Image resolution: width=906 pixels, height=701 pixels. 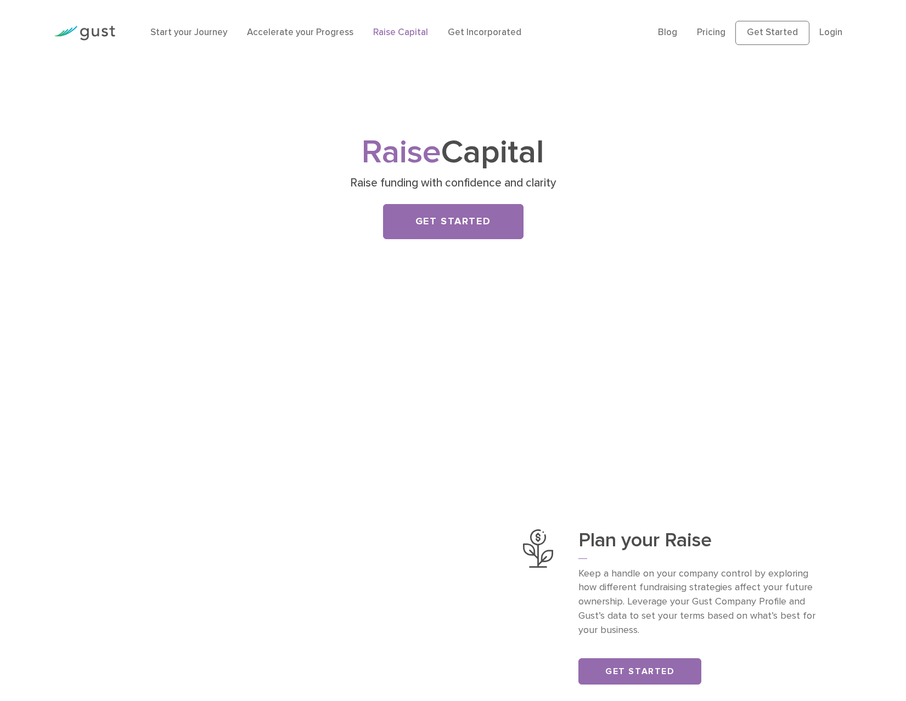 What do you see at coordinates (697, 544) in the screenshot?
I see `h3: Plan your Raise` at bounding box center [697, 544].